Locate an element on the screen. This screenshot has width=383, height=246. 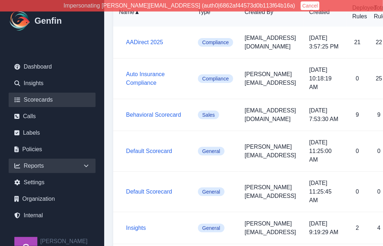
button: Cancel is located at coordinates (310, 6).